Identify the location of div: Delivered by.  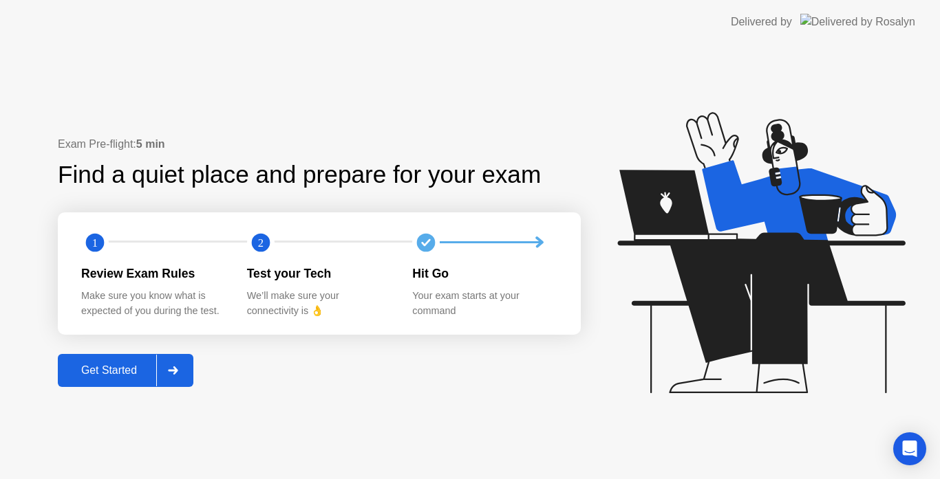
(761, 22).